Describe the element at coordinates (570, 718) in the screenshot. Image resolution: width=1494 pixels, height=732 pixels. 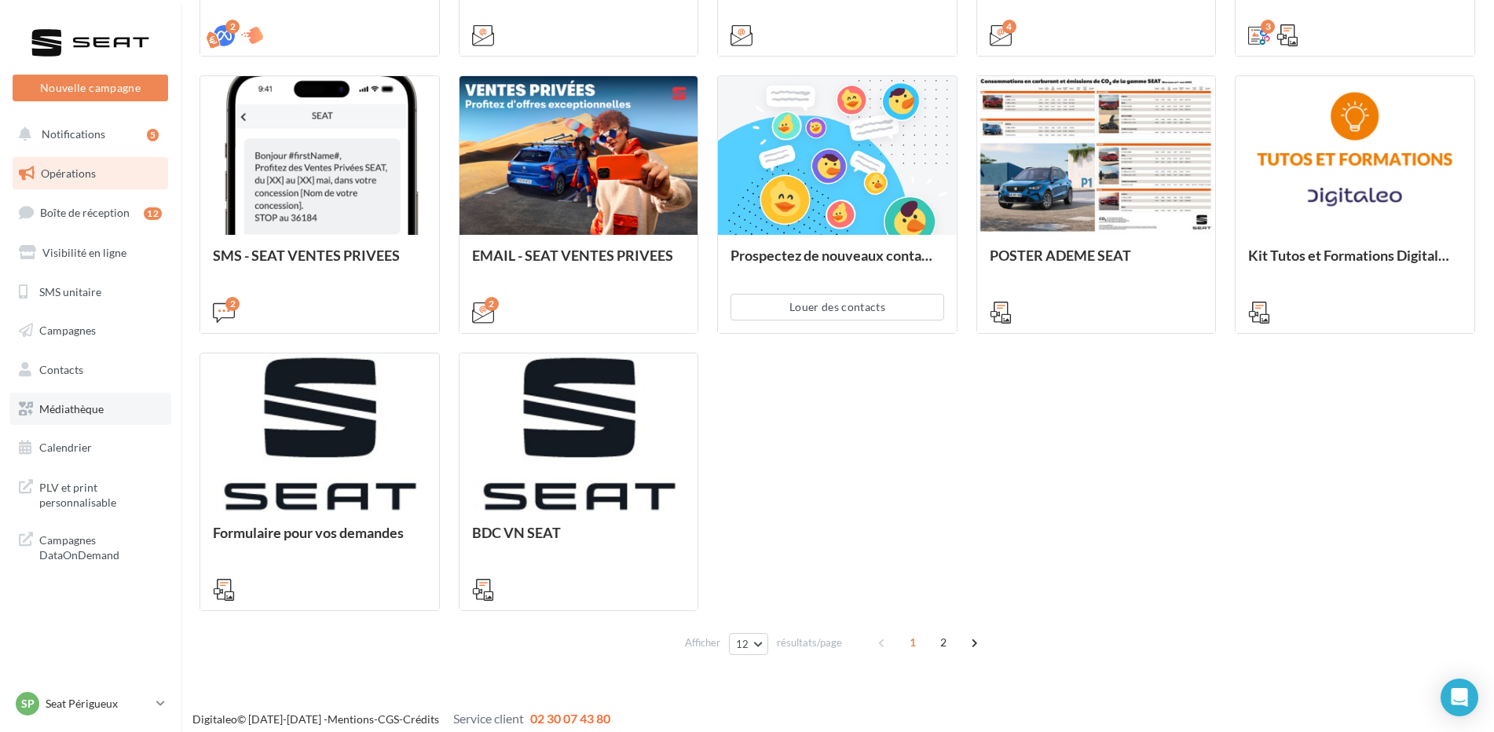
I see `span: 02 30 07 43 80` at that location.